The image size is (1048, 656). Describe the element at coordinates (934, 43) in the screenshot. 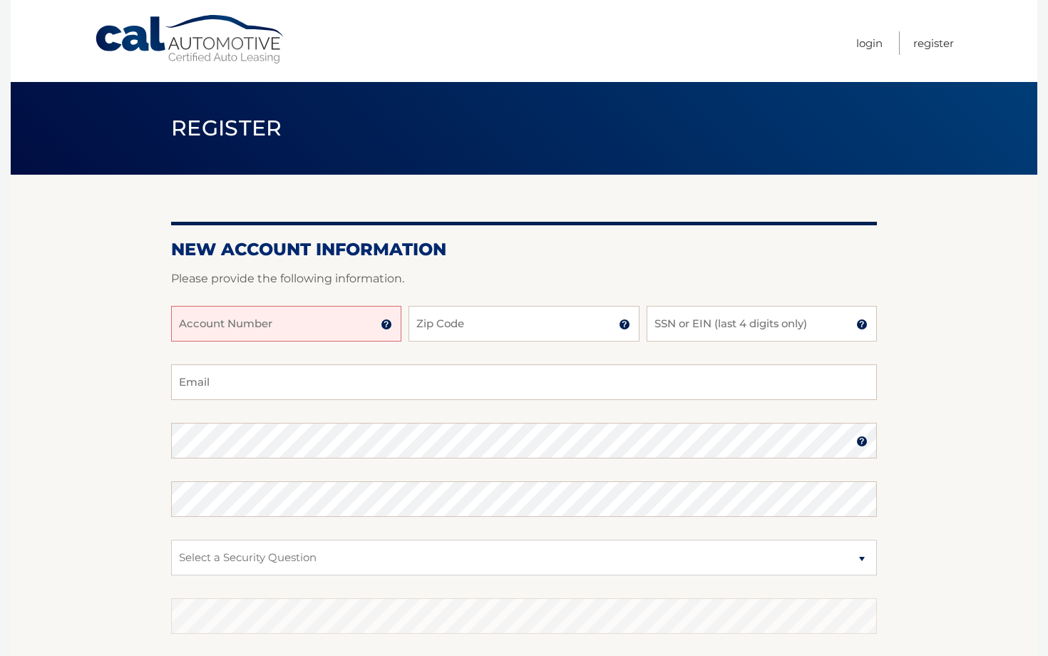

I see `a: Register` at that location.